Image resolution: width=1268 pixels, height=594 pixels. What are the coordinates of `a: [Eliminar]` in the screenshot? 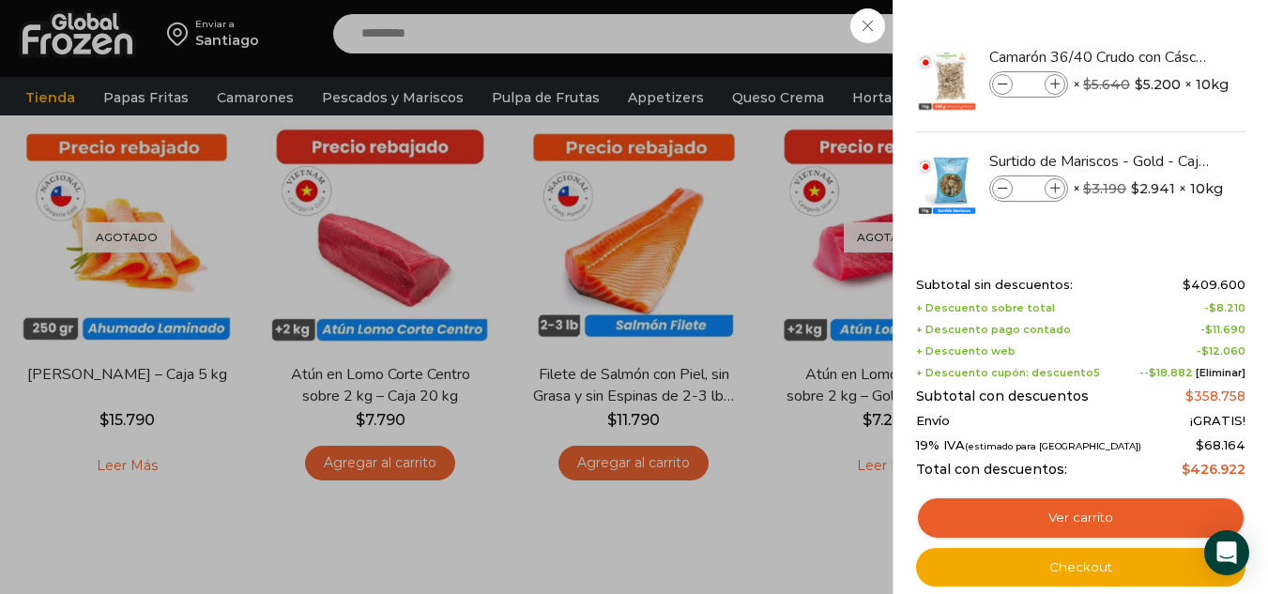 It's located at (1220, 373).